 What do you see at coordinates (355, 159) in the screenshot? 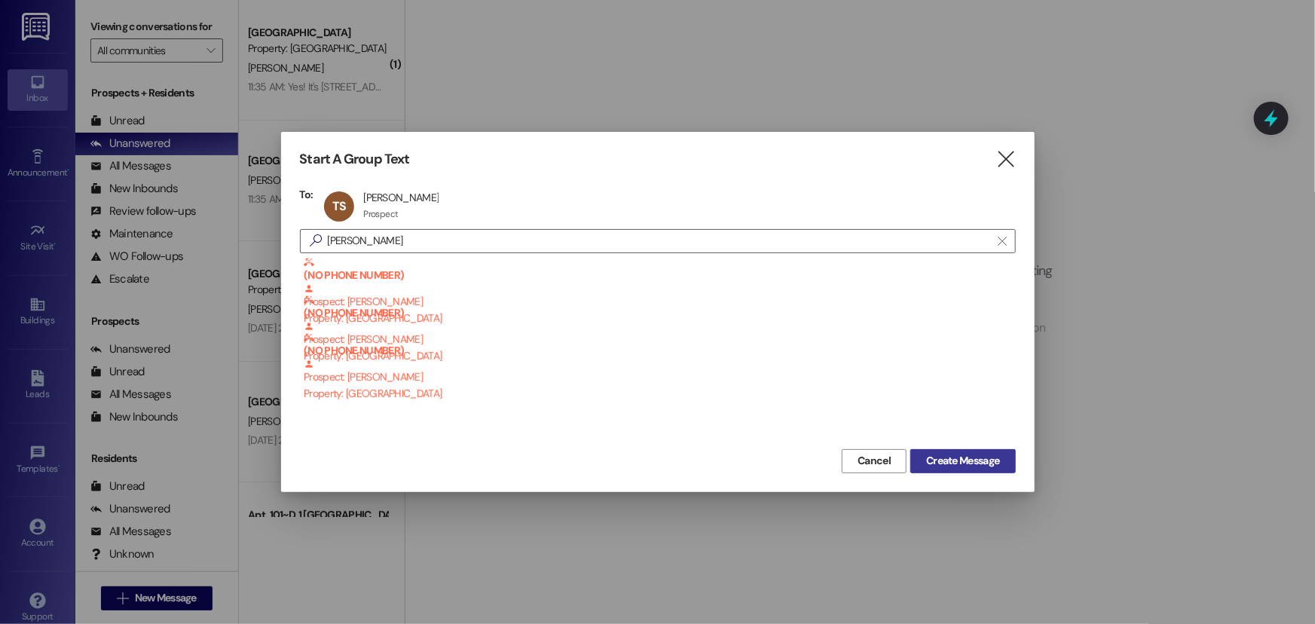
I see `h3: Start A Group Text` at bounding box center [355, 159].